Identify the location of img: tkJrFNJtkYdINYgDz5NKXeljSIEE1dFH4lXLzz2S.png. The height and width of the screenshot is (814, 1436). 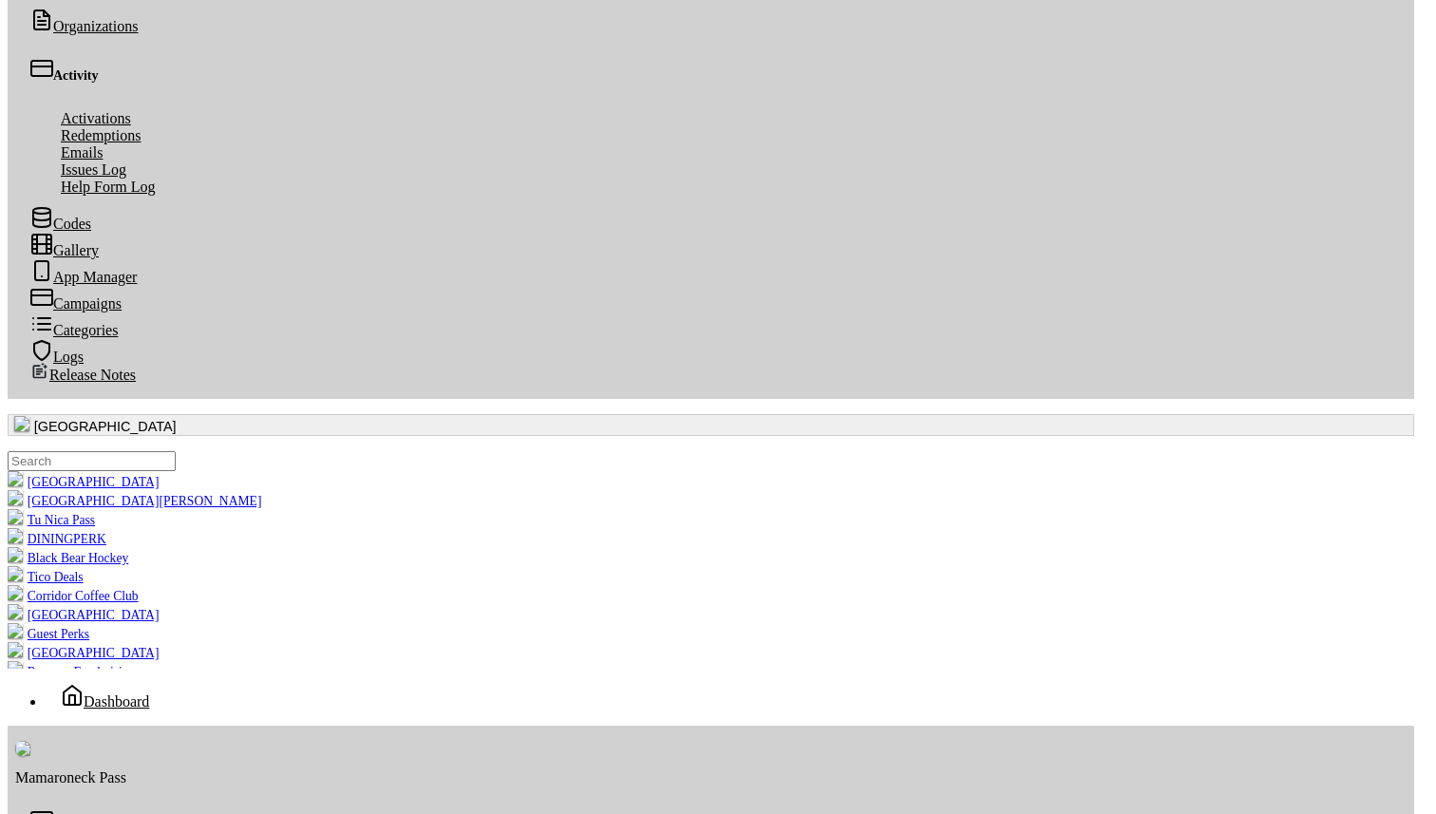
(15, 631).